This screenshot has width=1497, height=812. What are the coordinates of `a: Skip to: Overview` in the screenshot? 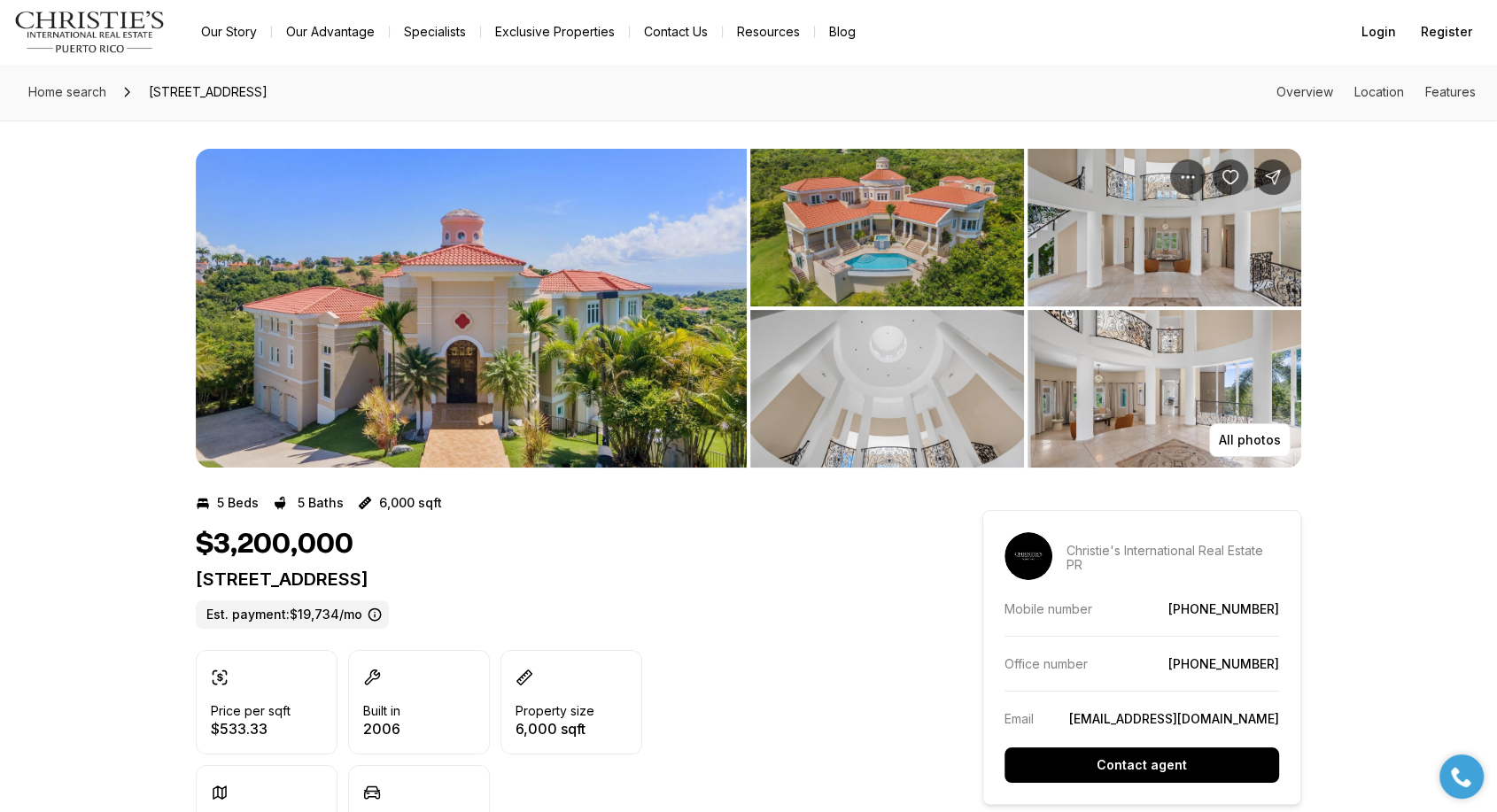 It's located at (1305, 91).